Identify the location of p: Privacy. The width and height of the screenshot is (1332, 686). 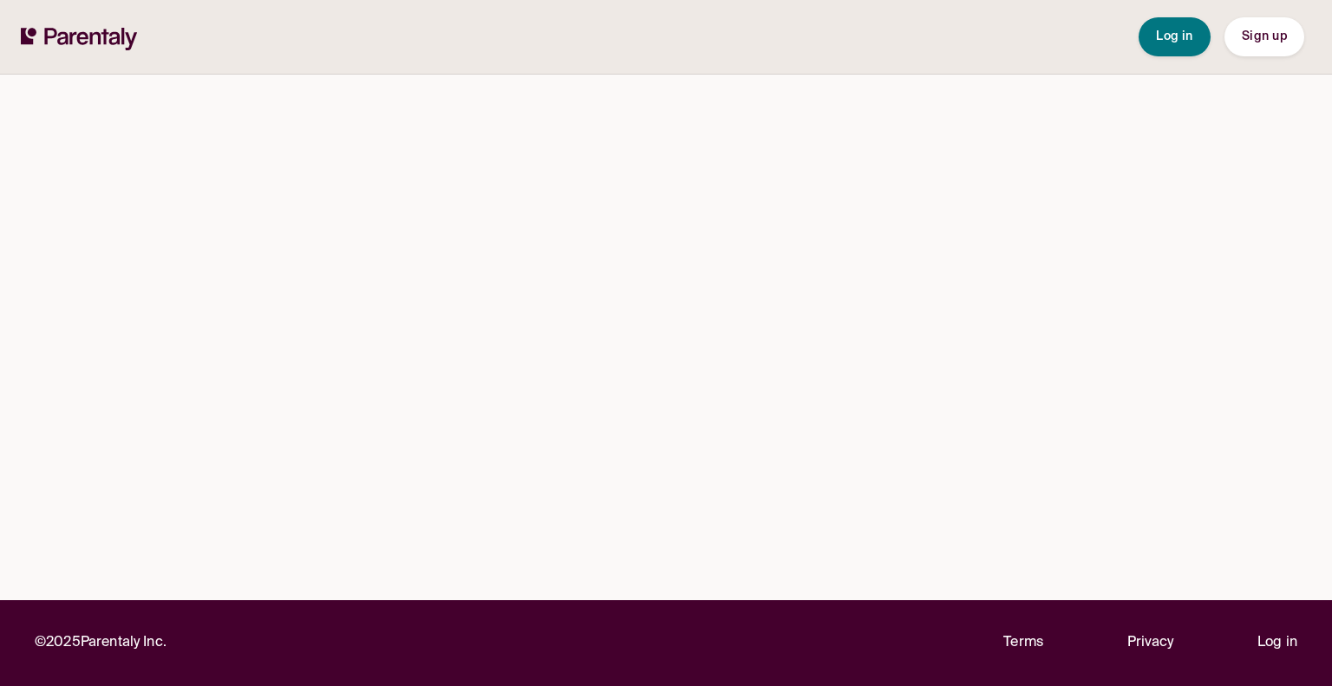
(1151, 643).